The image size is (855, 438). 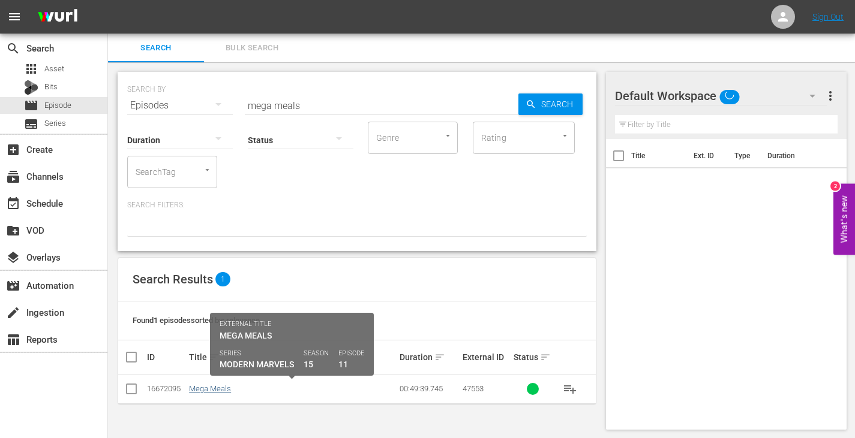 I want to click on div: 00:49:39.745, so click(x=429, y=389).